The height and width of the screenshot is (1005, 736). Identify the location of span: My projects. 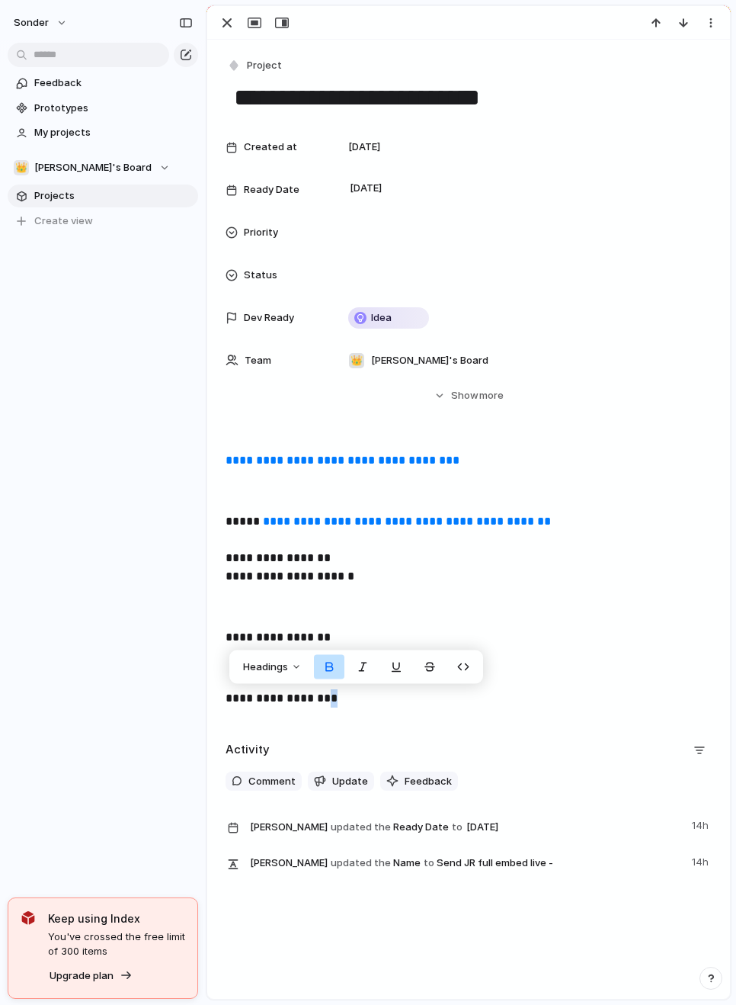
(114, 133).